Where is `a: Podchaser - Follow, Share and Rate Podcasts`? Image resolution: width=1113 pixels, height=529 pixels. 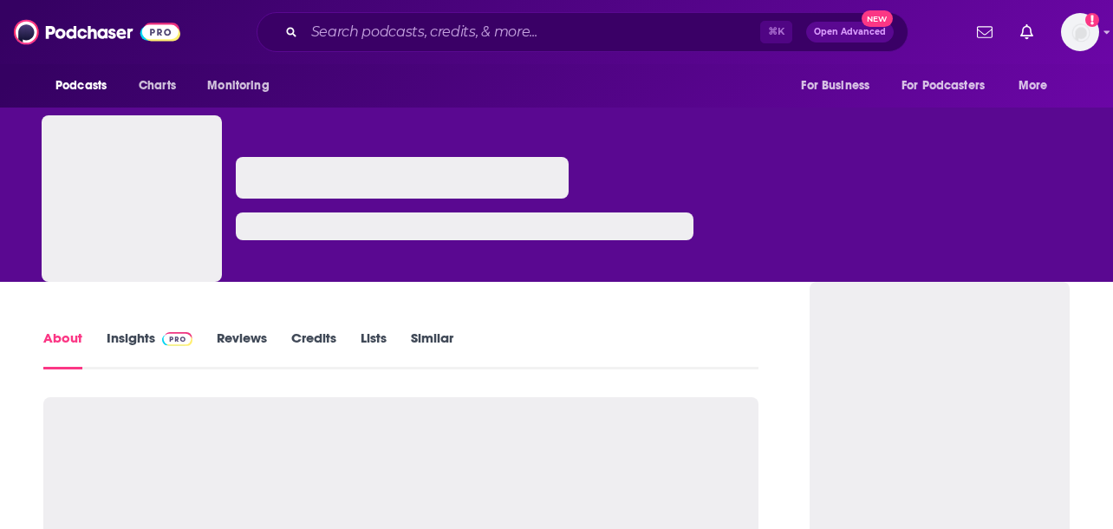 a: Podchaser - Follow, Share and Rate Podcasts is located at coordinates (97, 32).